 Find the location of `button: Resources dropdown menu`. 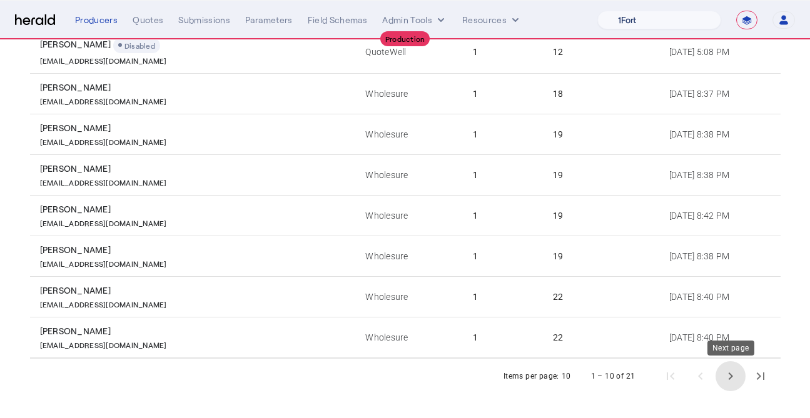

button: Resources dropdown menu is located at coordinates (492, 20).